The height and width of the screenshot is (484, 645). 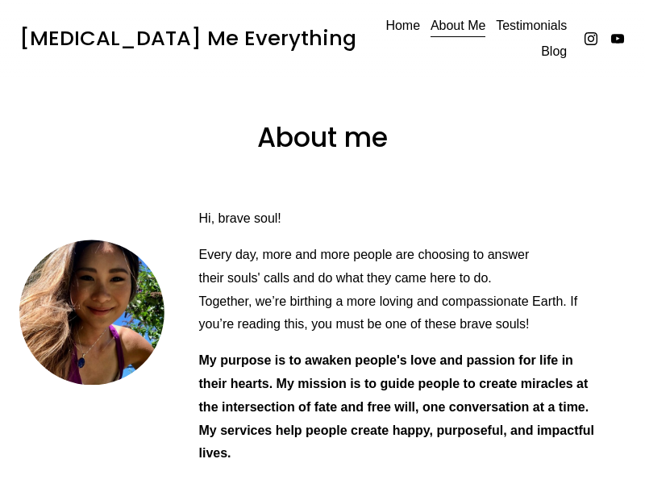 I want to click on strong: My purpose is to awaken people's love and passion for life in their hearts. My mission is to guid..., so click(x=398, y=406).